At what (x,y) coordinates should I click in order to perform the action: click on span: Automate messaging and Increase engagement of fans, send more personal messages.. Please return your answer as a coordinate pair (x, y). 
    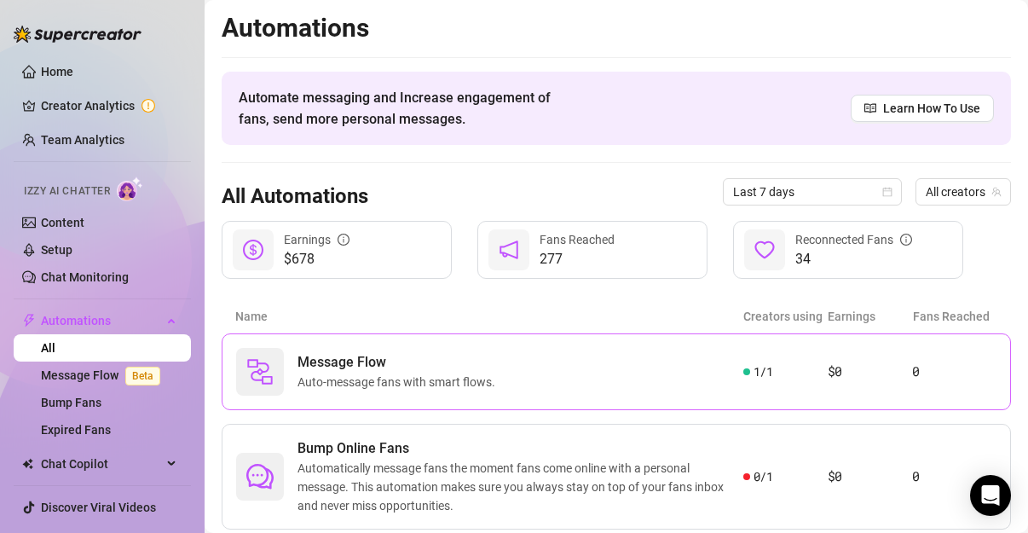
    Looking at the image, I should click on (402, 108).